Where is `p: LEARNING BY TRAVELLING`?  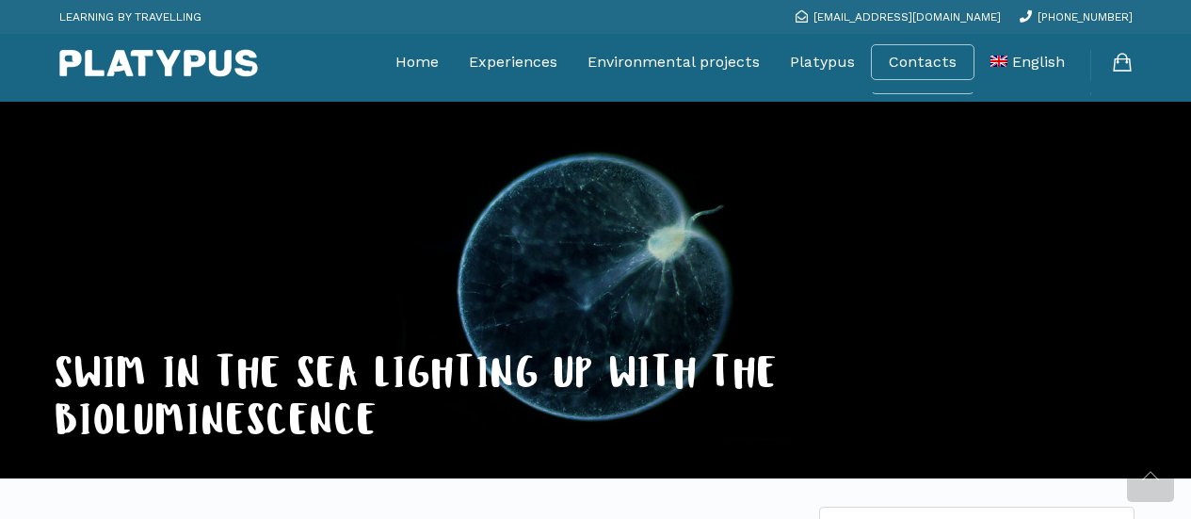
p: LEARNING BY TRAVELLING is located at coordinates (130, 17).